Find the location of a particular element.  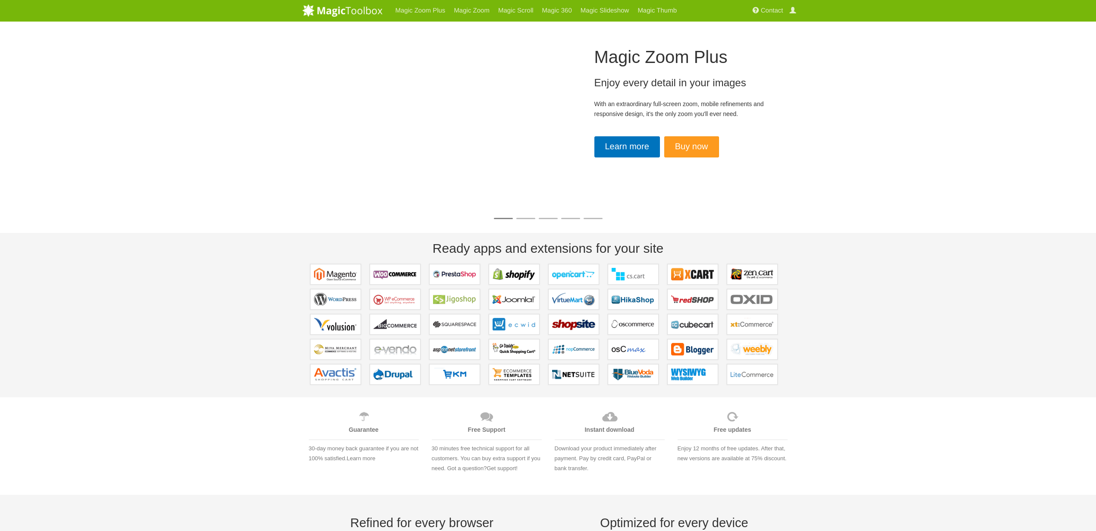

a: Extensions for e-vendo is located at coordinates (395, 349).